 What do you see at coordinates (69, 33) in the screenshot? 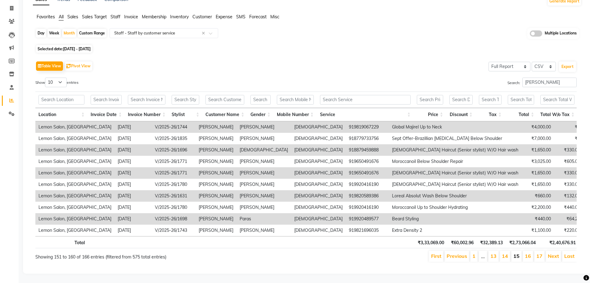
I see `div: Month` at bounding box center [69, 33].